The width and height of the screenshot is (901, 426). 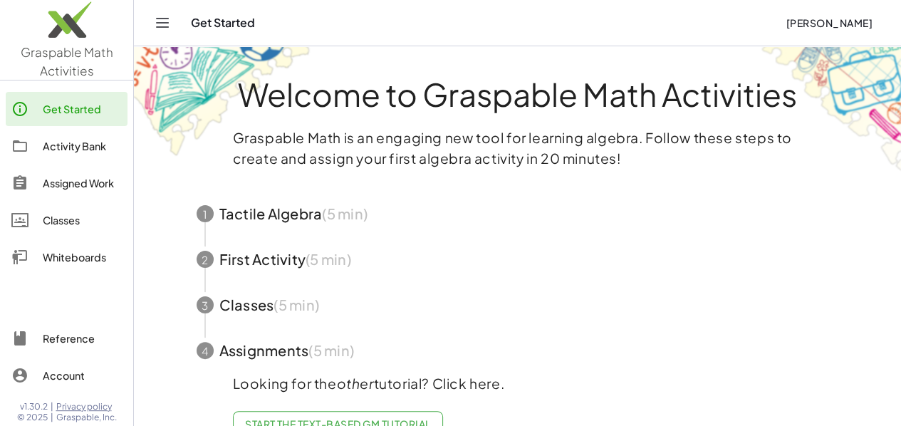 What do you see at coordinates (82, 220) in the screenshot?
I see `div: Classes` at bounding box center [82, 220].